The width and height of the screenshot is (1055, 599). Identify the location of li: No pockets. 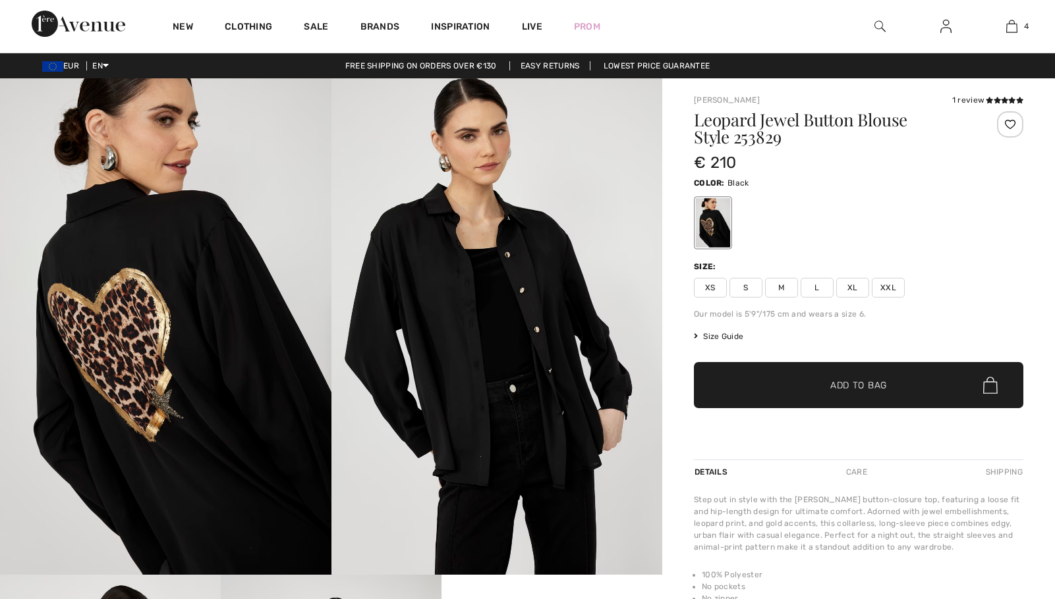
(862, 587).